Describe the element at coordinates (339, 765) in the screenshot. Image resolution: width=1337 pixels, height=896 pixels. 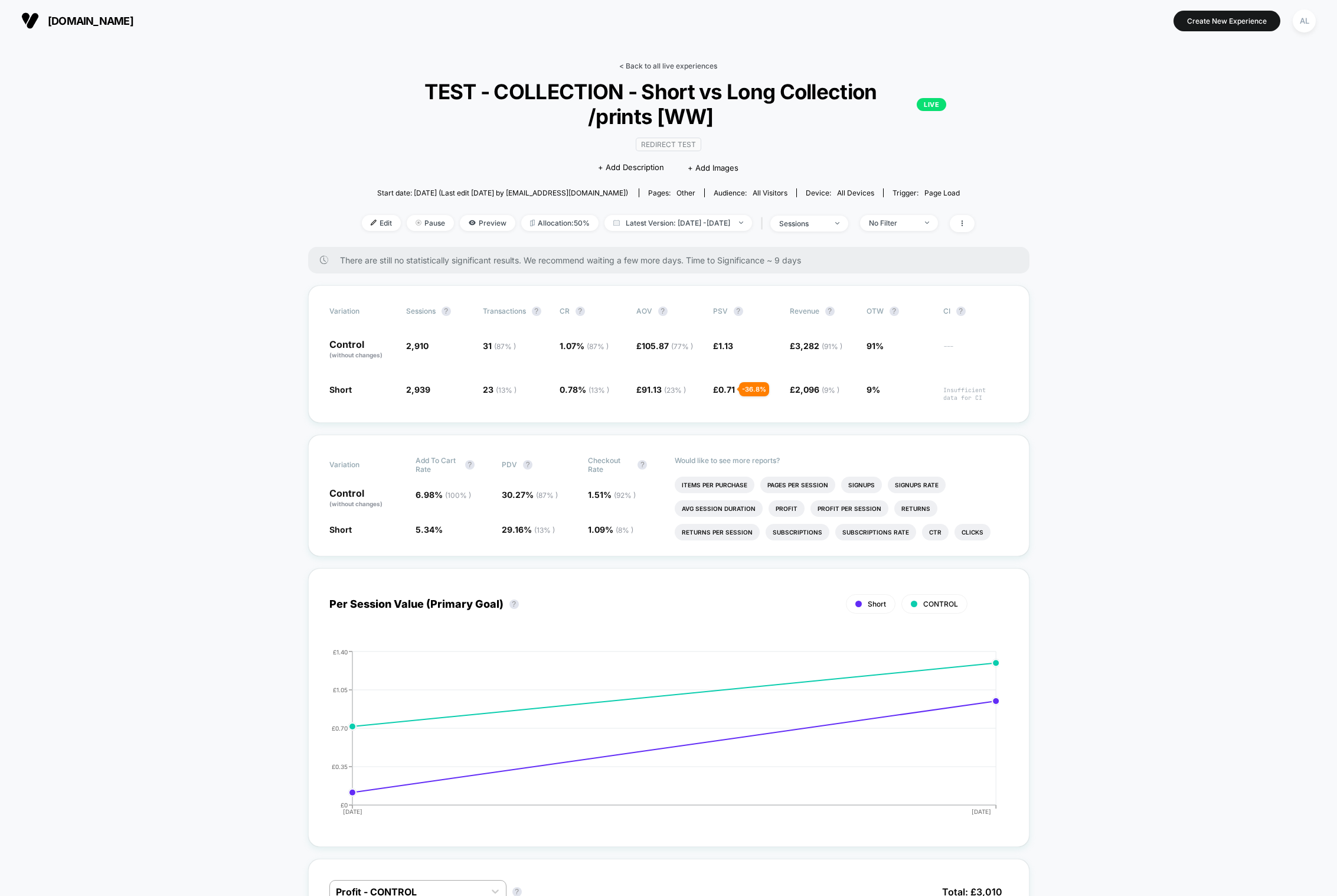
I see `tspan: £0.35` at that location.